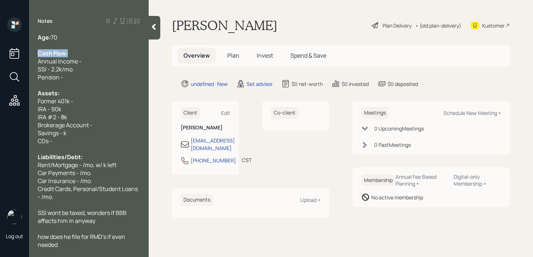  Describe the element at coordinates (375, 113) in the screenshot. I see `h6: Meetings` at that location.